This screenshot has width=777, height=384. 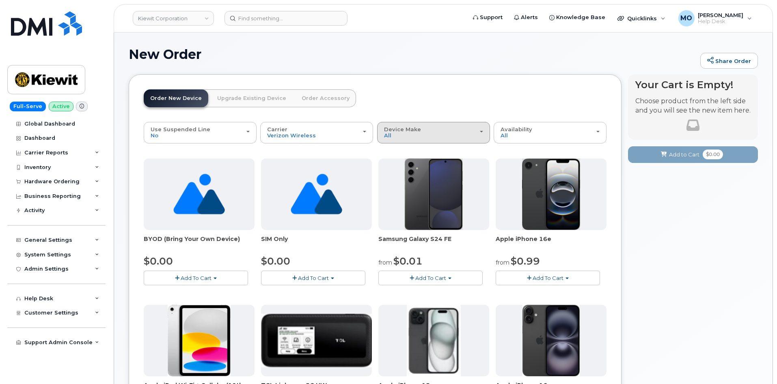 I want to click on div: Apple iPhone 16e, so click(x=551, y=243).